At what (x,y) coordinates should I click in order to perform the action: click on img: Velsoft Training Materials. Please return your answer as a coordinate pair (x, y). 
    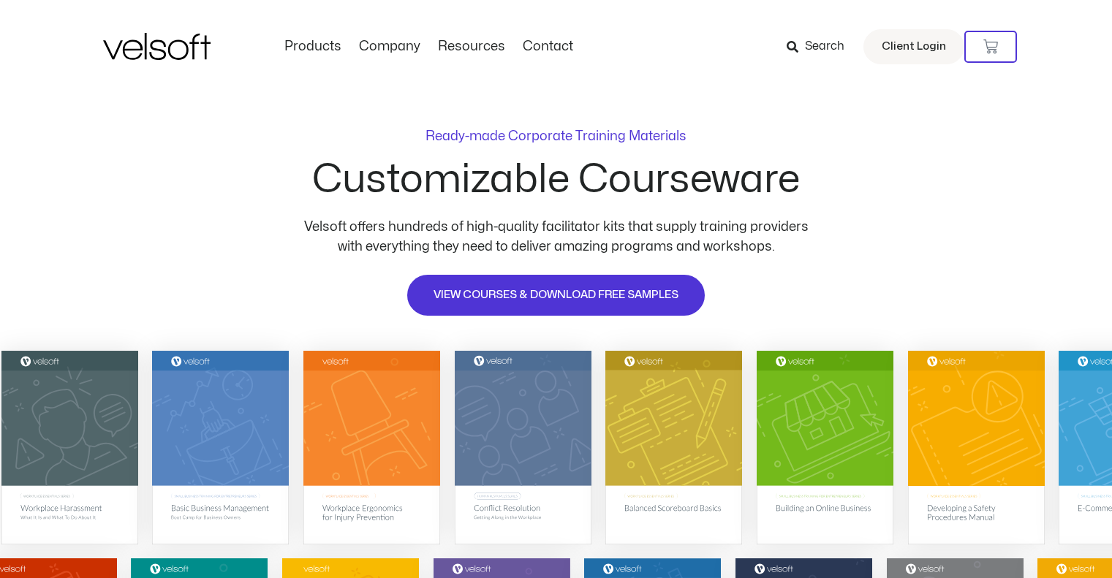
    Looking at the image, I should click on (156, 46).